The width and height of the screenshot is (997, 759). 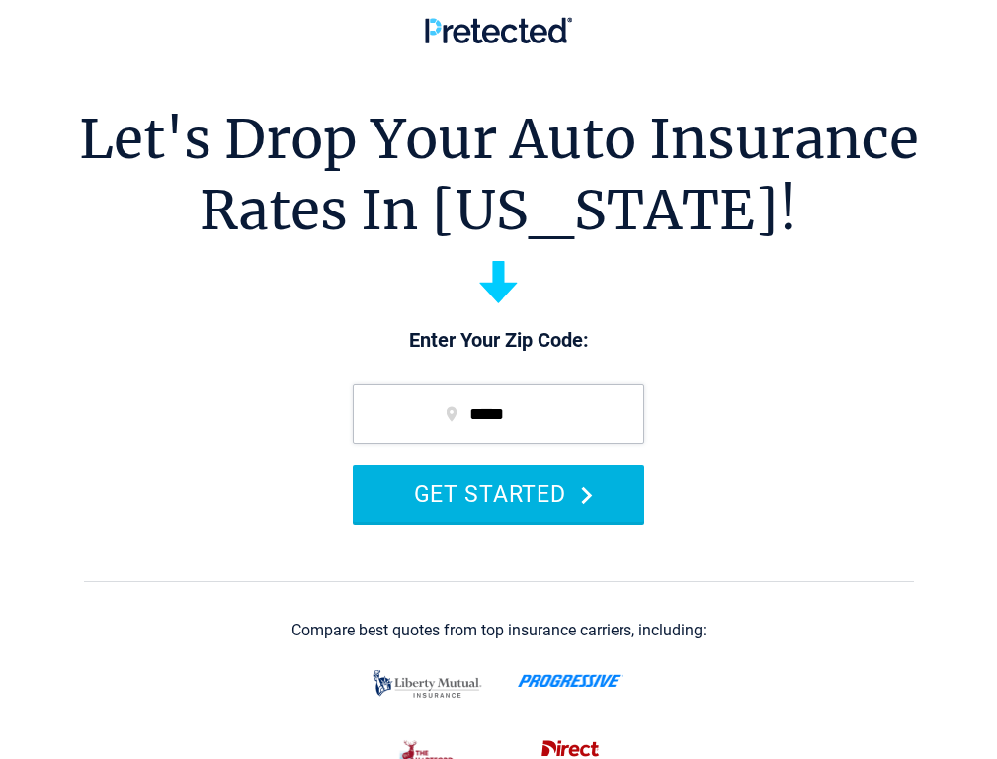 What do you see at coordinates (570, 681) in the screenshot?
I see `img: progressive` at bounding box center [570, 681].